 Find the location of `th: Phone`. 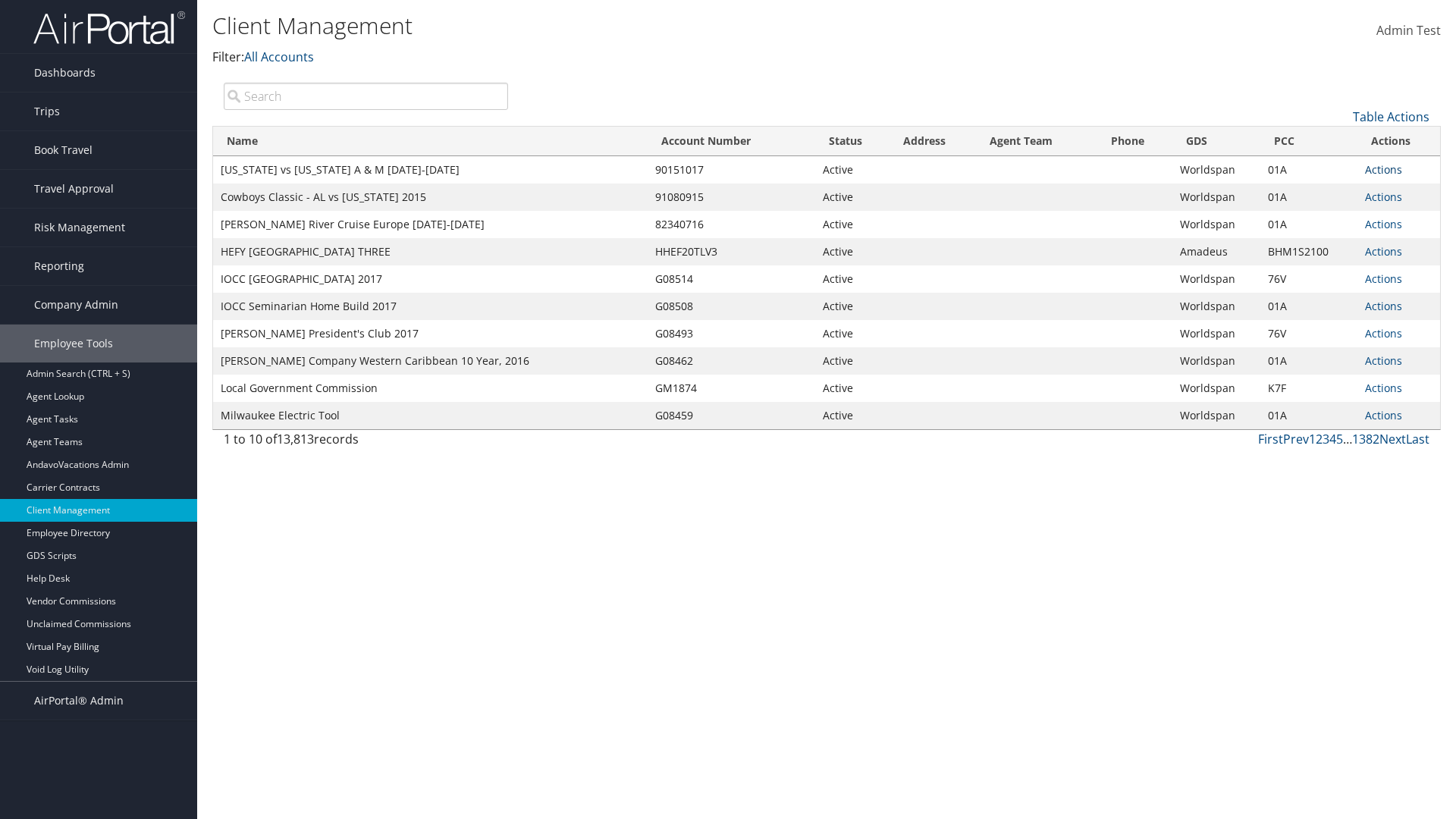

th: Phone is located at coordinates (1134, 141).